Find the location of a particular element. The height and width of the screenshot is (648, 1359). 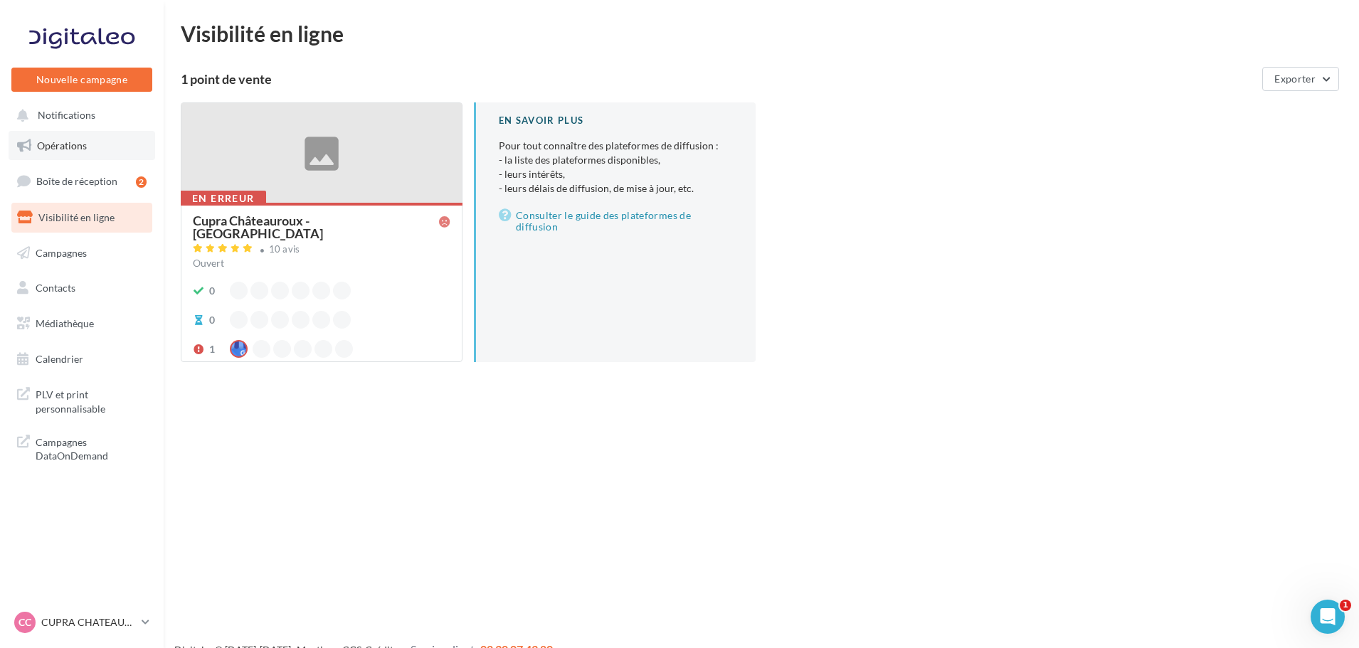

a: Médiathèque is located at coordinates (82, 324).